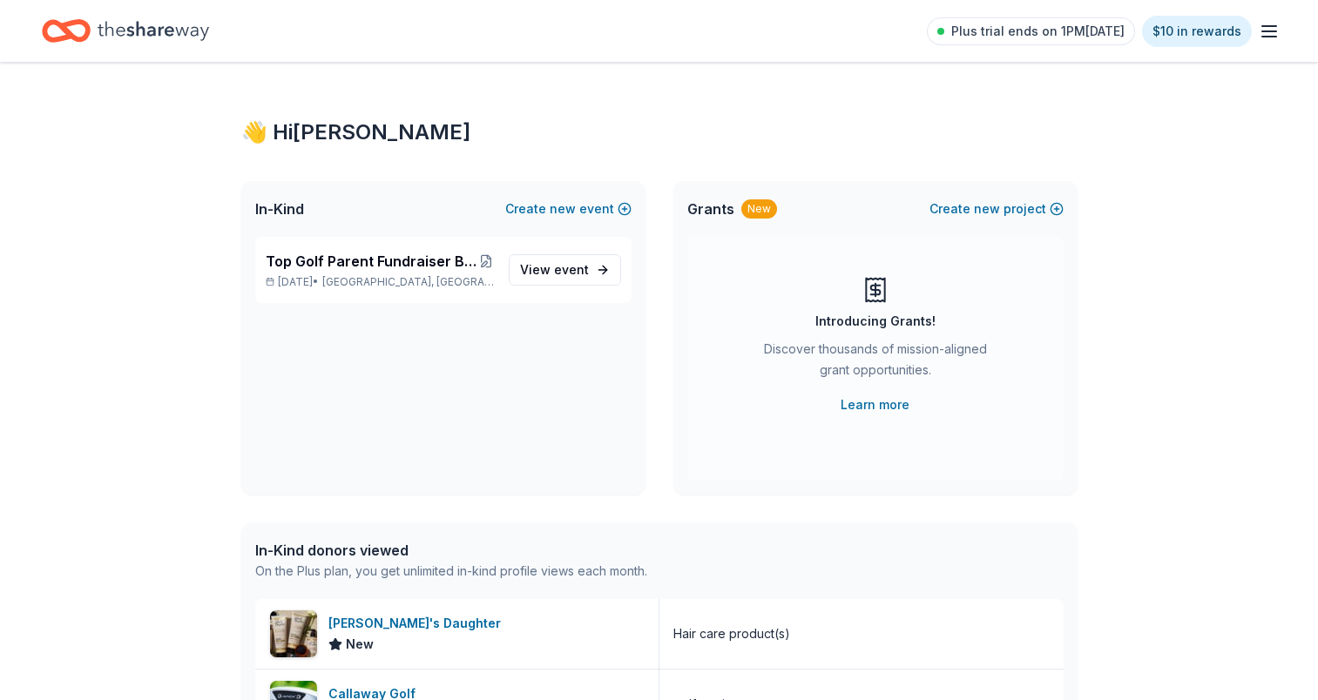  I want to click on a: View event, so click(564, 270).